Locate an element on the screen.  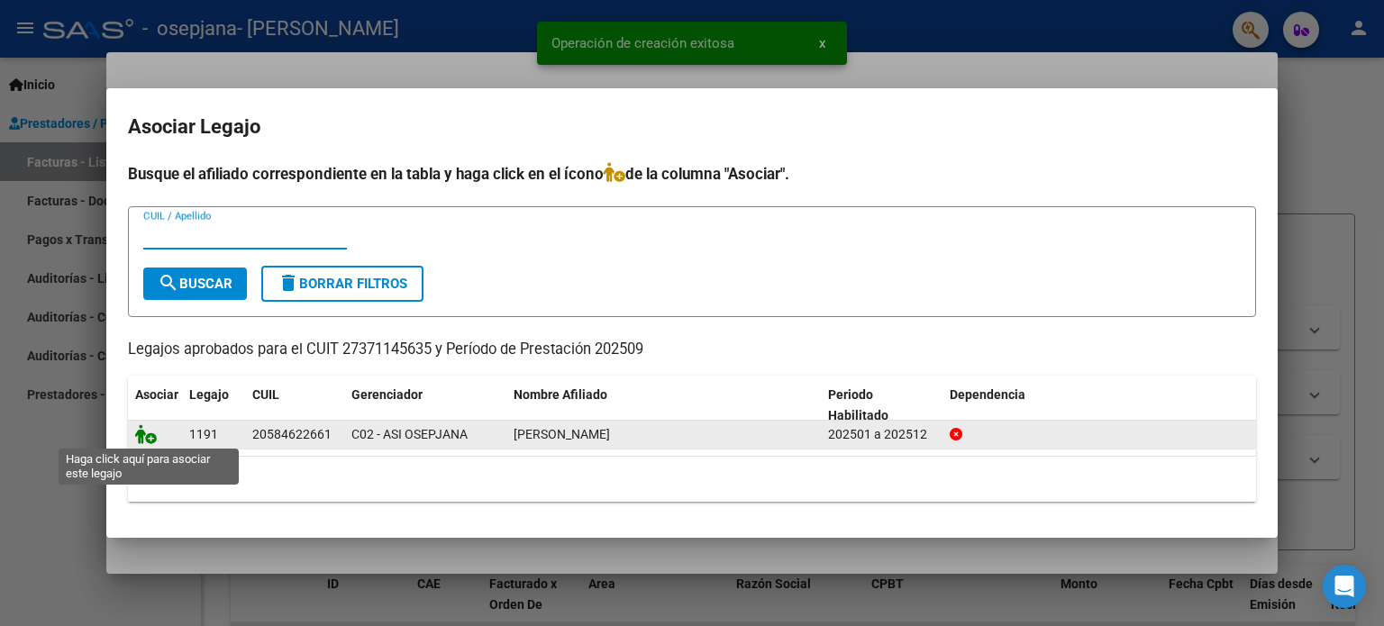
span: 1191 is located at coordinates (204, 434).